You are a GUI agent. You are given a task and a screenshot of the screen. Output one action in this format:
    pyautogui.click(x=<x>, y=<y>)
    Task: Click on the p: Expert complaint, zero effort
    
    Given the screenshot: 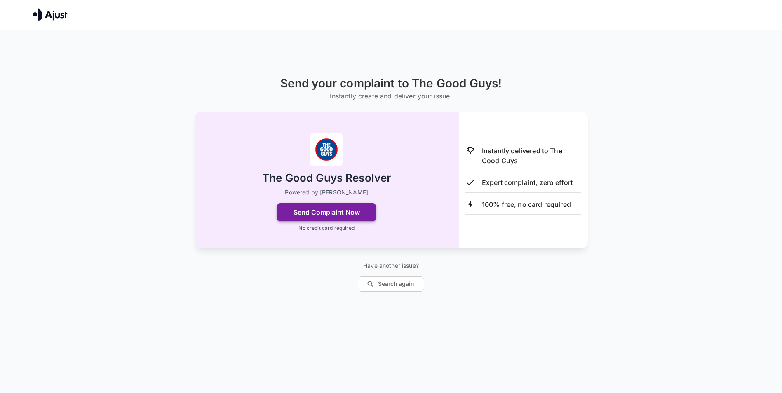 What is the action you would take?
    pyautogui.click(x=527, y=183)
    